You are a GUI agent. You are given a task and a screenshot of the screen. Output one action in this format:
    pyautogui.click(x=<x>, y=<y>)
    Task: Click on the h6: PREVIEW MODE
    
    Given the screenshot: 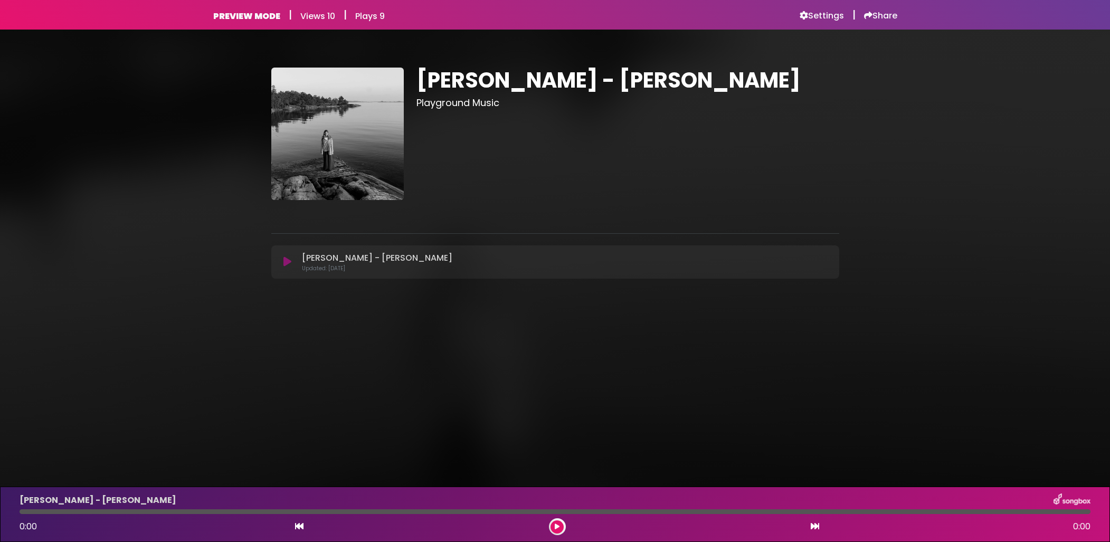 What is the action you would take?
    pyautogui.click(x=247, y=16)
    